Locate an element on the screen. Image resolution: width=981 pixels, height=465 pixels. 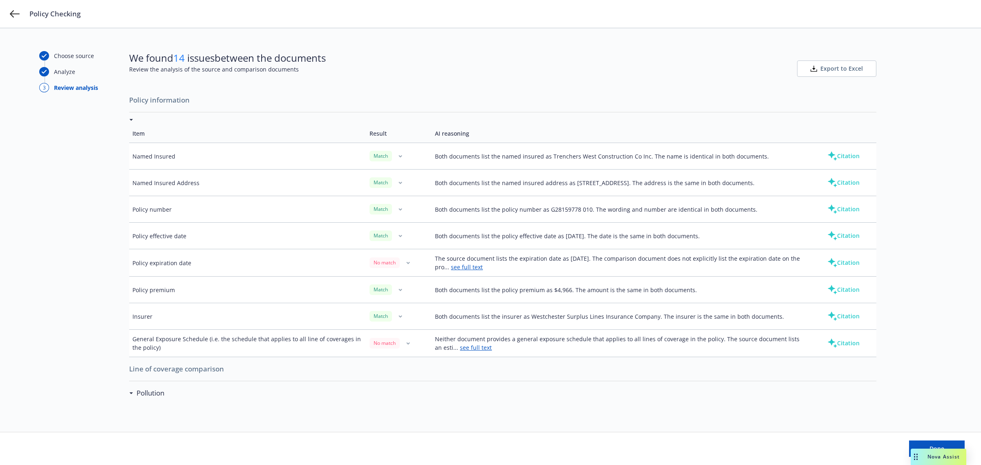
div: Pollution is located at coordinates (147, 393).